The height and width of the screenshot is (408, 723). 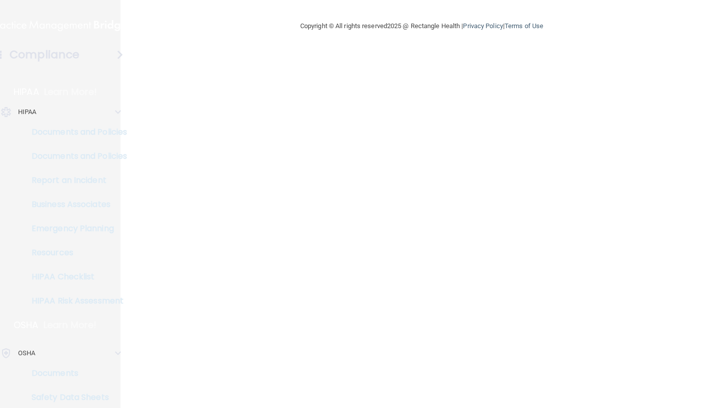 What do you see at coordinates (75, 204) in the screenshot?
I see `p: Business Associates` at bounding box center [75, 204].